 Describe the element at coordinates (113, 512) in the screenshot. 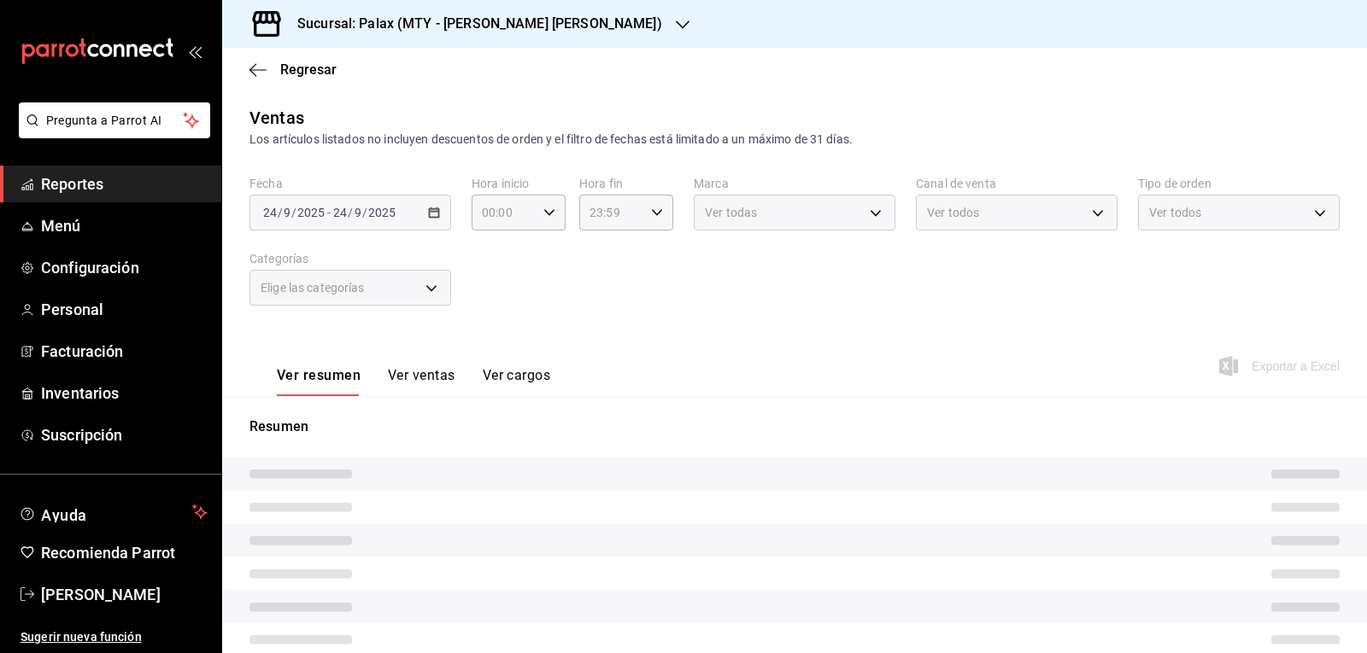

I see `span: Ayuda` at that location.